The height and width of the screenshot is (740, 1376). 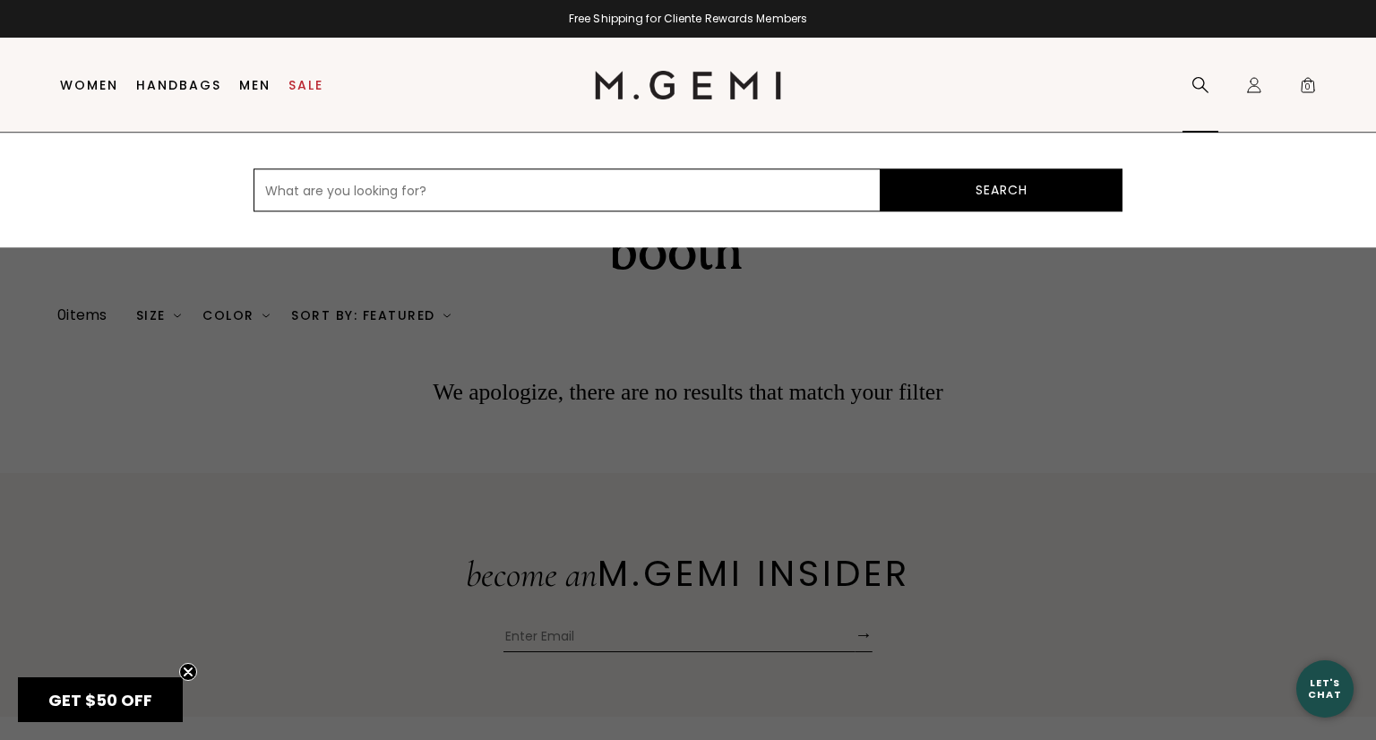 What do you see at coordinates (89, 85) in the screenshot?
I see `a: Women` at bounding box center [89, 85].